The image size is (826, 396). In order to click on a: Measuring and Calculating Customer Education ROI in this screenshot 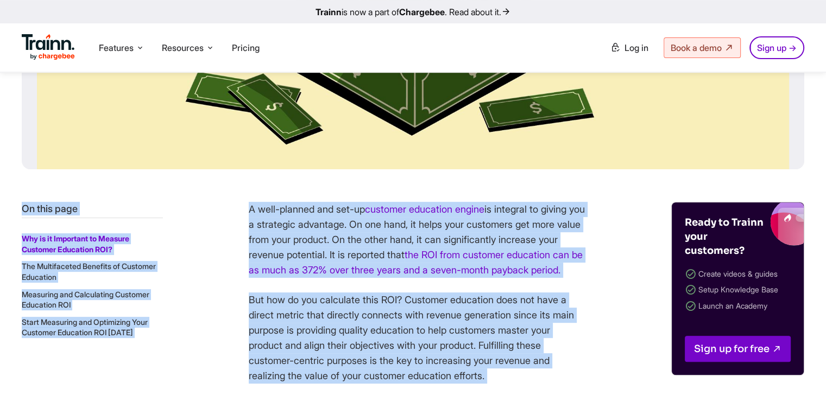, I will do `click(85, 300)`.